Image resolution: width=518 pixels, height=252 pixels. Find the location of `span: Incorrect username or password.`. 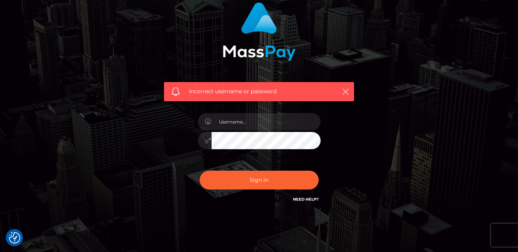

span: Incorrect username or password. is located at coordinates (259, 91).